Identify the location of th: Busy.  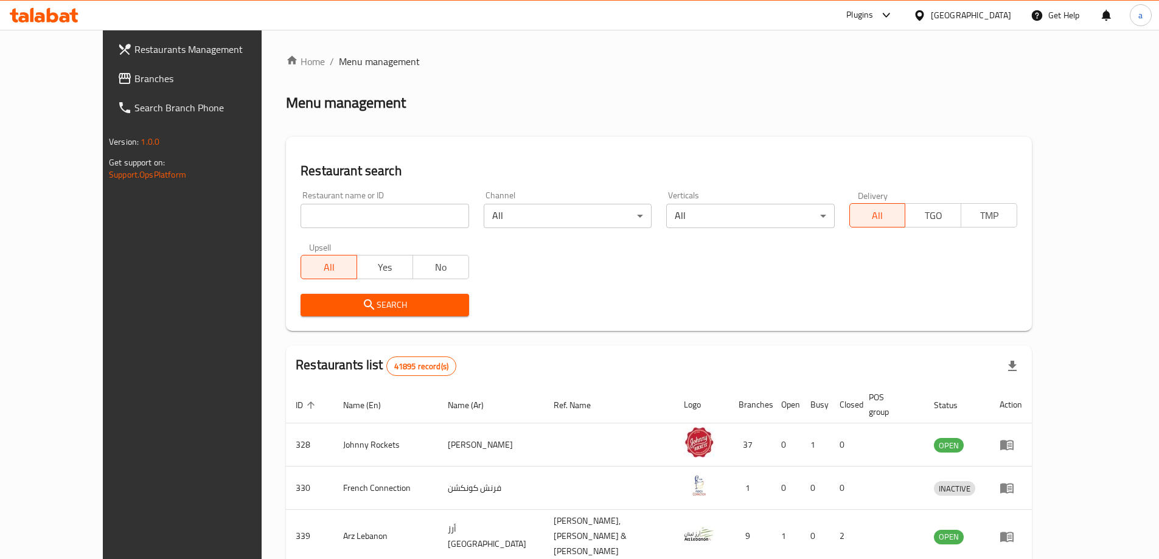
(815, 405).